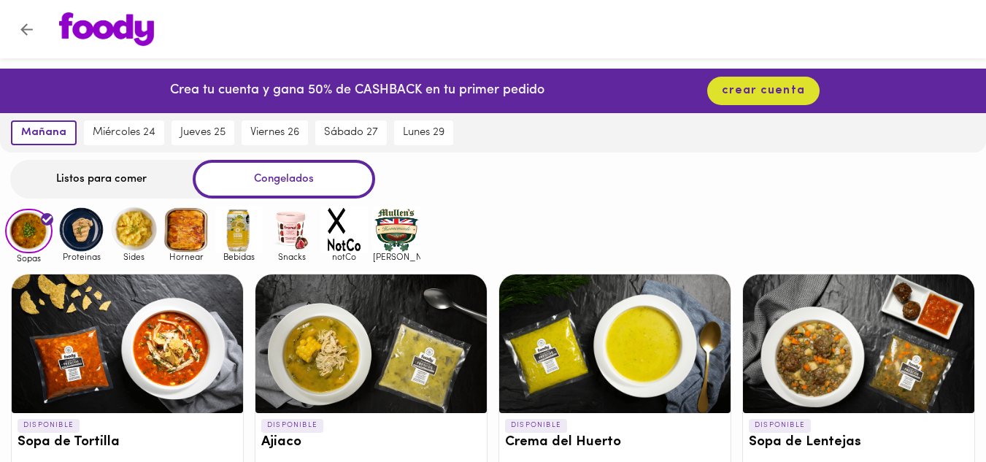 This screenshot has height=462, width=986. What do you see at coordinates (291, 229) in the screenshot?
I see `img: Snacks` at bounding box center [291, 229].